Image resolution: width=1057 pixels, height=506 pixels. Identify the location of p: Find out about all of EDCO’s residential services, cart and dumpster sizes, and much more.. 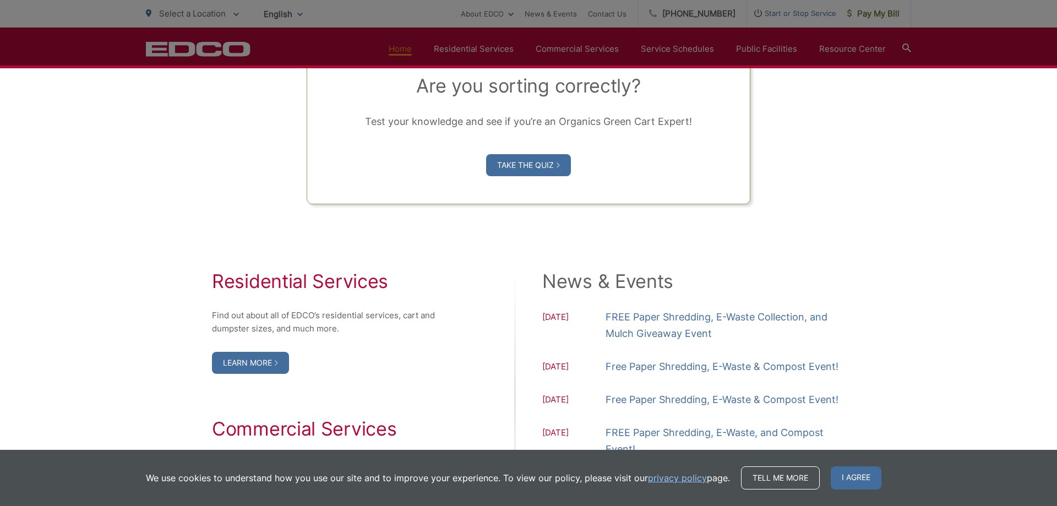
(330, 322).